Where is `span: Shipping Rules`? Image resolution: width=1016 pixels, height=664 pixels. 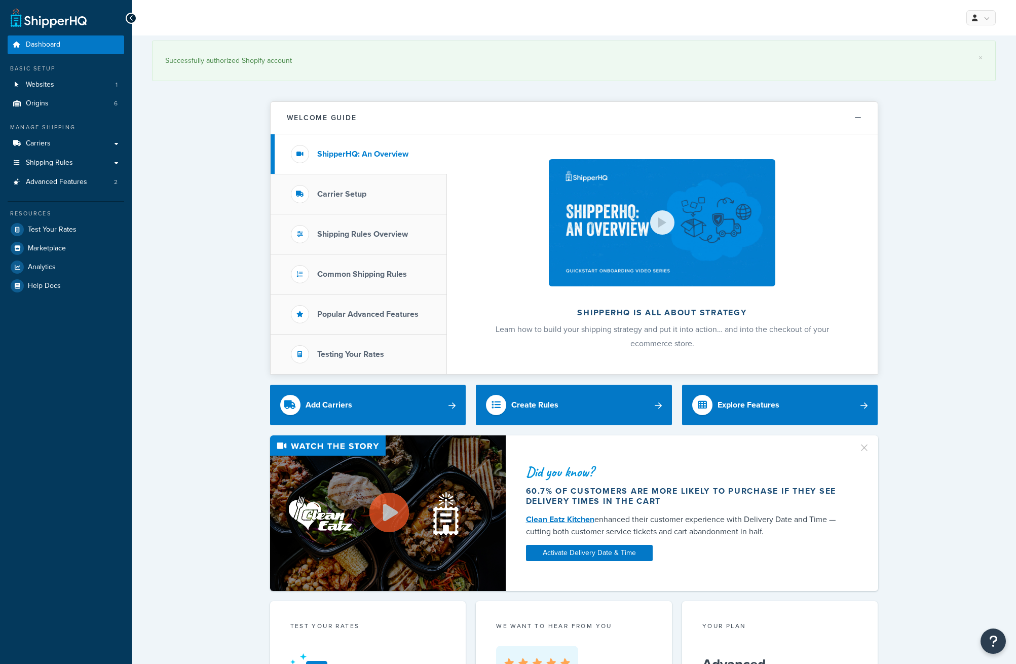
span: Shipping Rules is located at coordinates (49, 163).